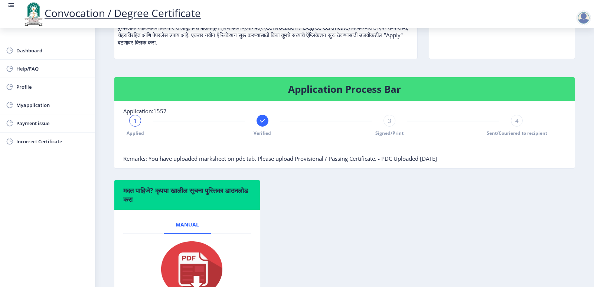 This screenshot has height=287, width=594. What do you see at coordinates (517, 133) in the screenshot?
I see `span: Sent/Couriered to recipient` at bounding box center [517, 133].